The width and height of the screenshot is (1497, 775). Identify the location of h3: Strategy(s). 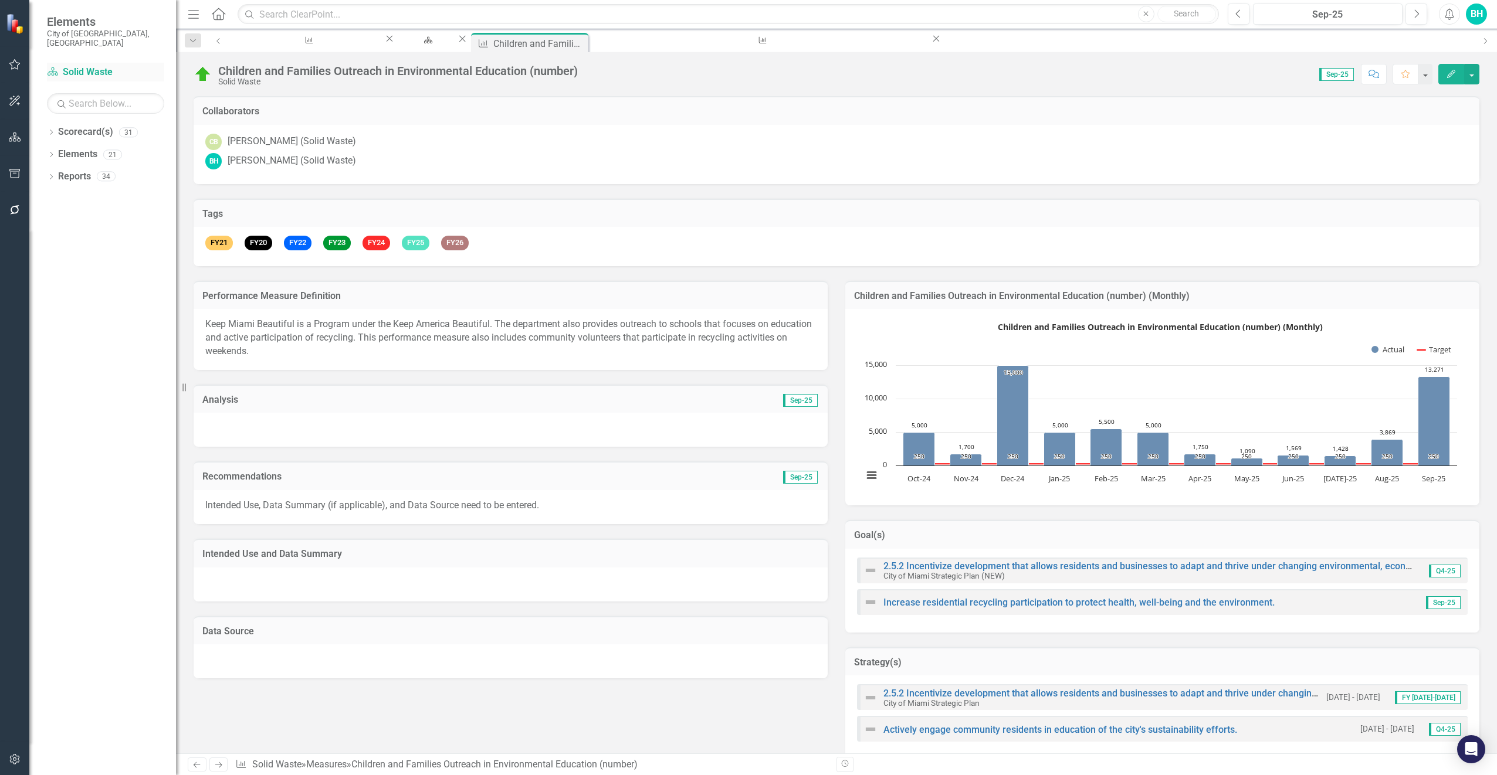
(1162, 663).